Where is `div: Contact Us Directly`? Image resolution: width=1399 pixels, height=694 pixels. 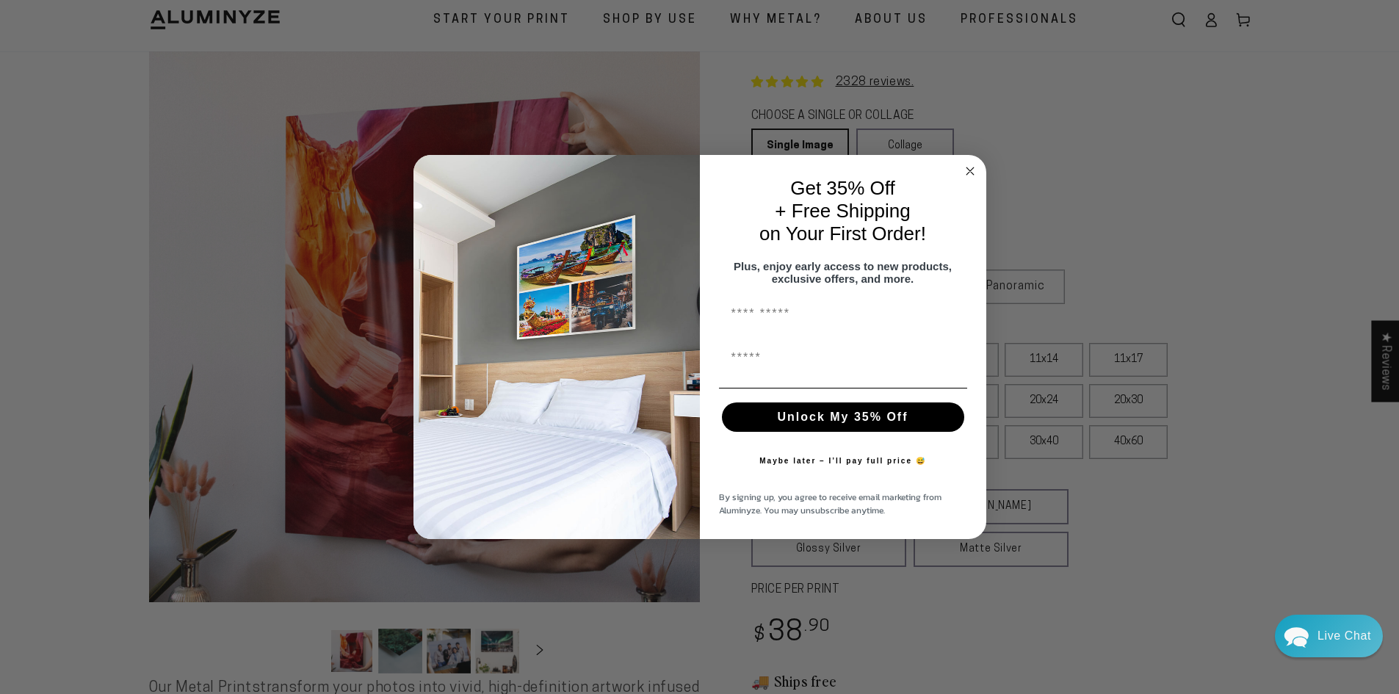
div: Contact Us Directly is located at coordinates (1344, 636).